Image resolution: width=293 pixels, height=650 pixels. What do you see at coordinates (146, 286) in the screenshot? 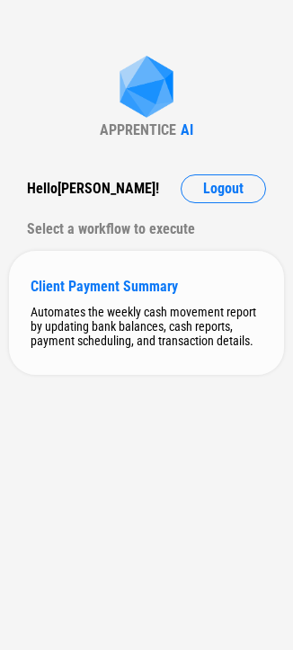
I see `div: Client Payment Summary` at bounding box center [146, 286].